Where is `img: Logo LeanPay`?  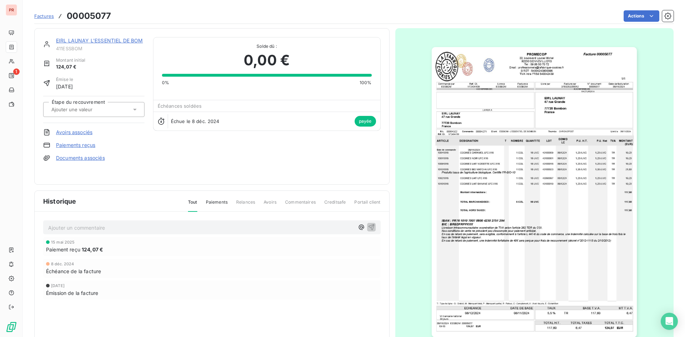
img: Logo LeanPay is located at coordinates (11, 327).